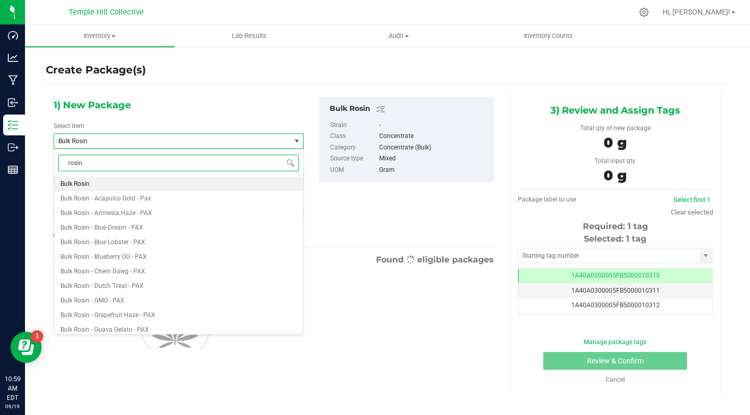  I want to click on div: Mixed, so click(433, 159).